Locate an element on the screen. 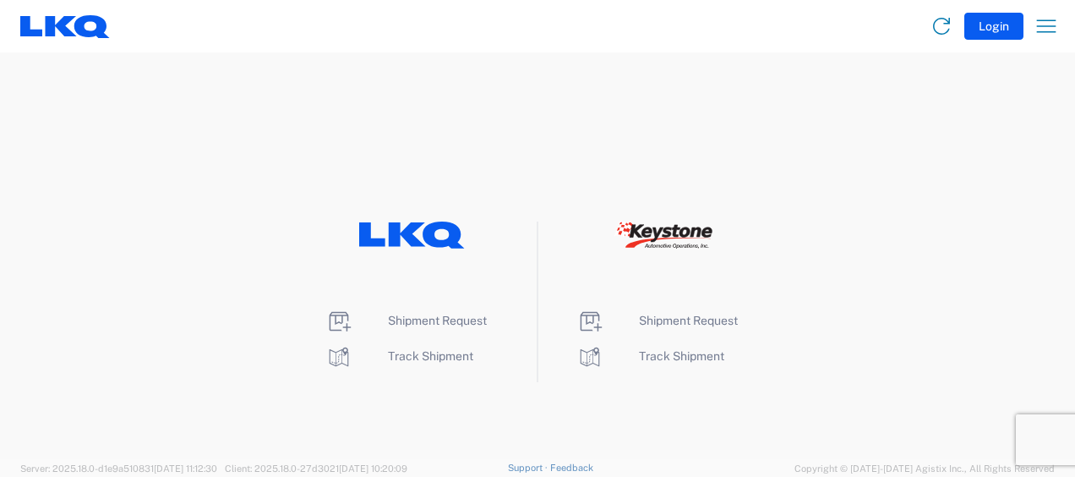 Image resolution: width=1075 pixels, height=477 pixels. button: Login is located at coordinates (994, 26).